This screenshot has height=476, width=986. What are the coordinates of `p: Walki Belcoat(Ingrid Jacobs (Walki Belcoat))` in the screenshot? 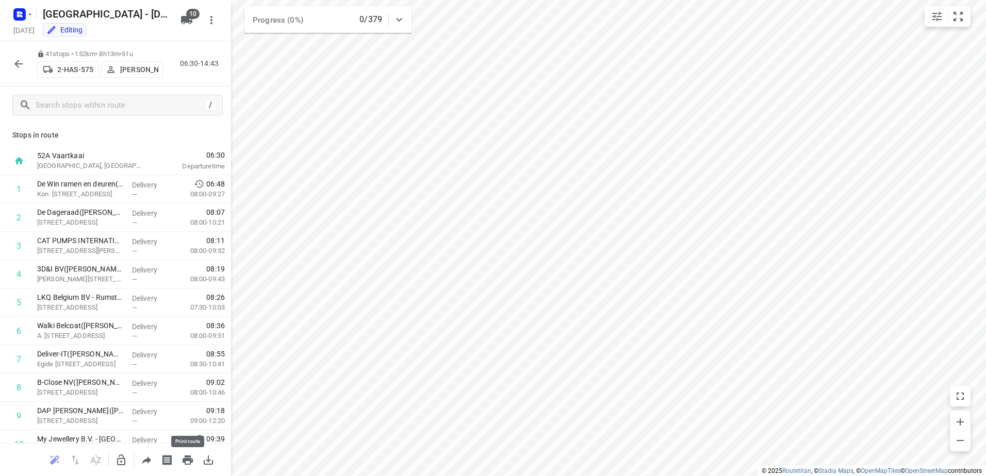 It's located at (80, 326).